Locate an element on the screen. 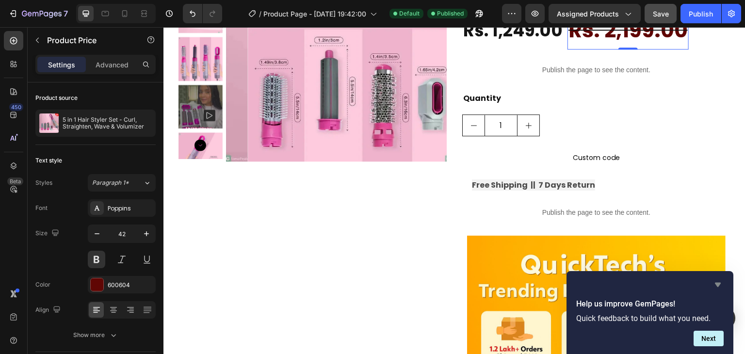  img: product feature img is located at coordinates (49, 123).